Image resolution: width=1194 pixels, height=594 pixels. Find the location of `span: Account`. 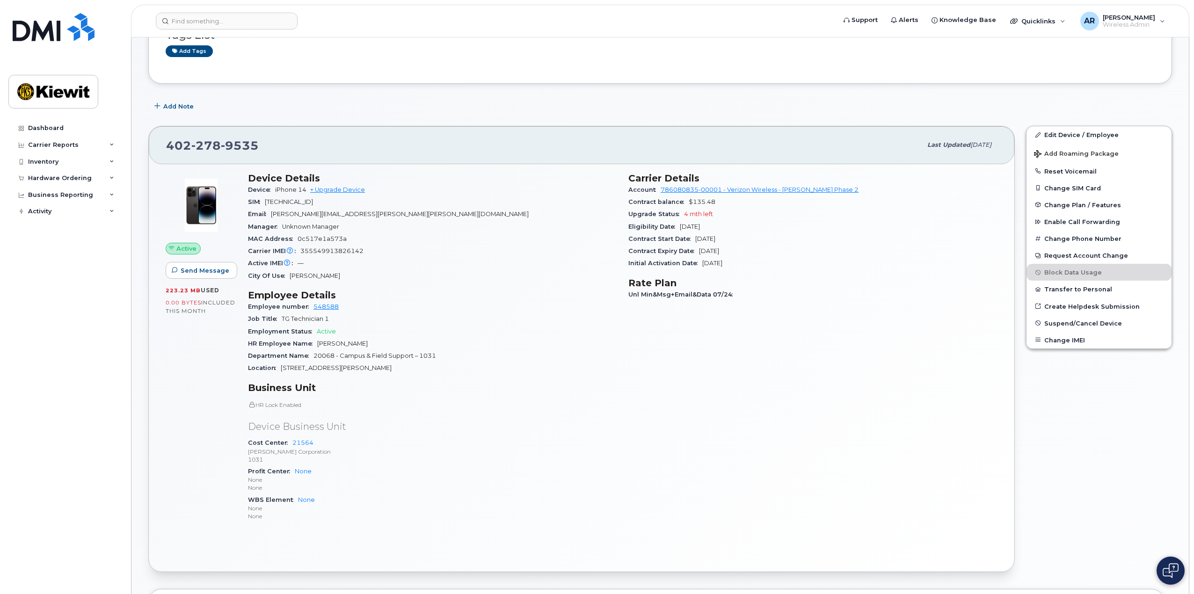

span: Account is located at coordinates (644, 189).